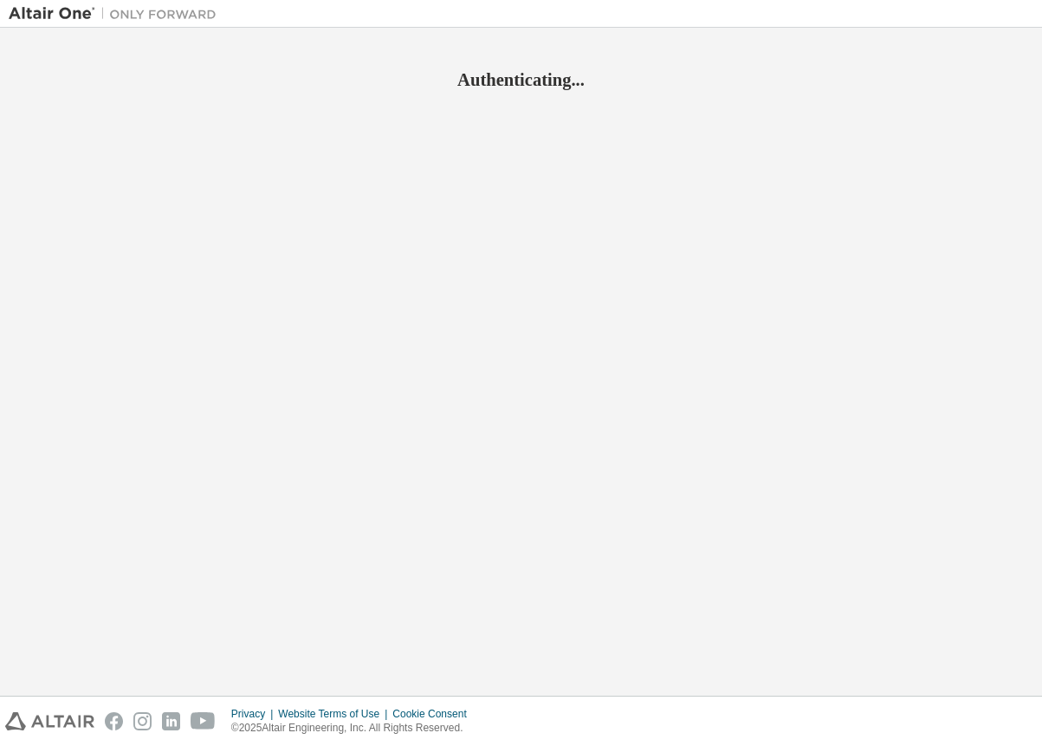 This screenshot has width=1042, height=746. I want to click on div: Cookie Consent, so click(434, 714).